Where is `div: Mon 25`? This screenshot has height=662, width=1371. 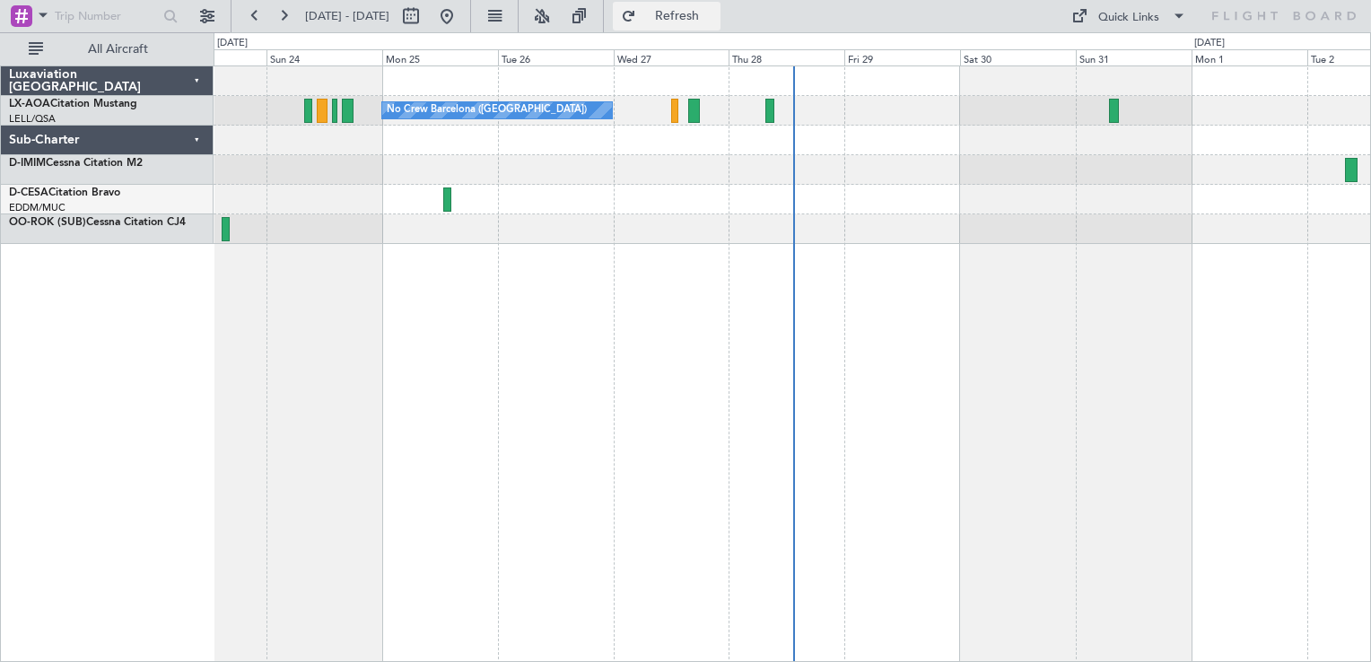
div: Mon 25 is located at coordinates (440, 57).